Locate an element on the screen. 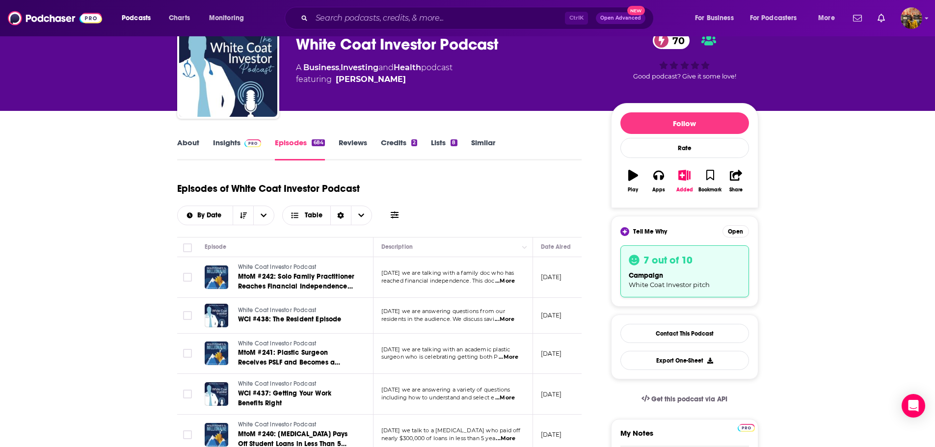  button: Column Actions is located at coordinates (524, 247).